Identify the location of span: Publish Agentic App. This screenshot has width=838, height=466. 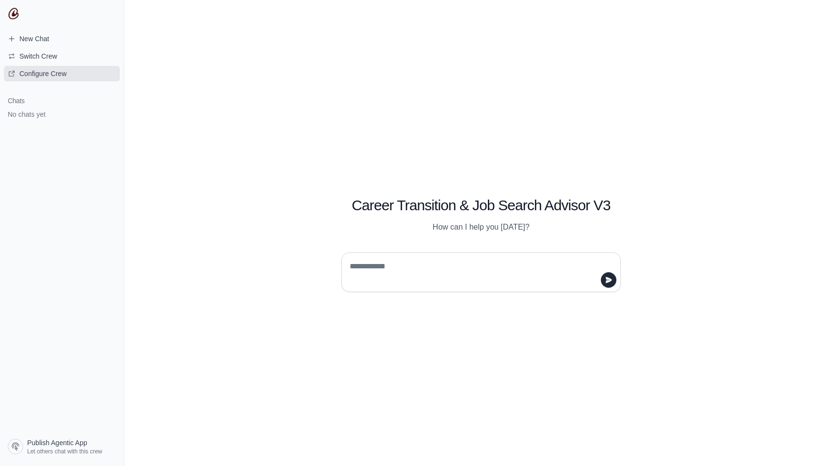
(57, 443).